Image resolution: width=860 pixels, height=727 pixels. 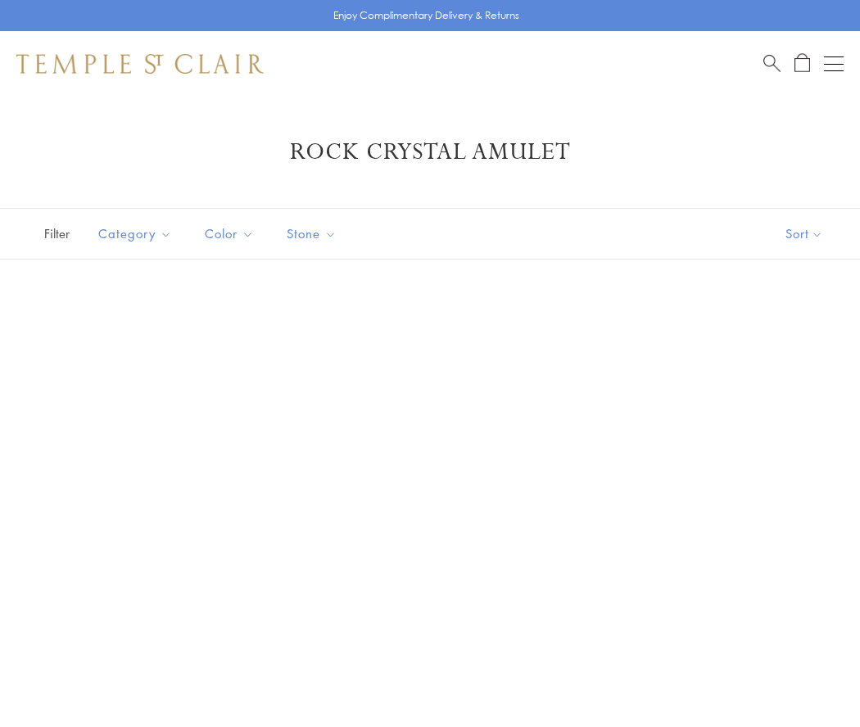 I want to click on button: Show sort by, so click(x=804, y=233).